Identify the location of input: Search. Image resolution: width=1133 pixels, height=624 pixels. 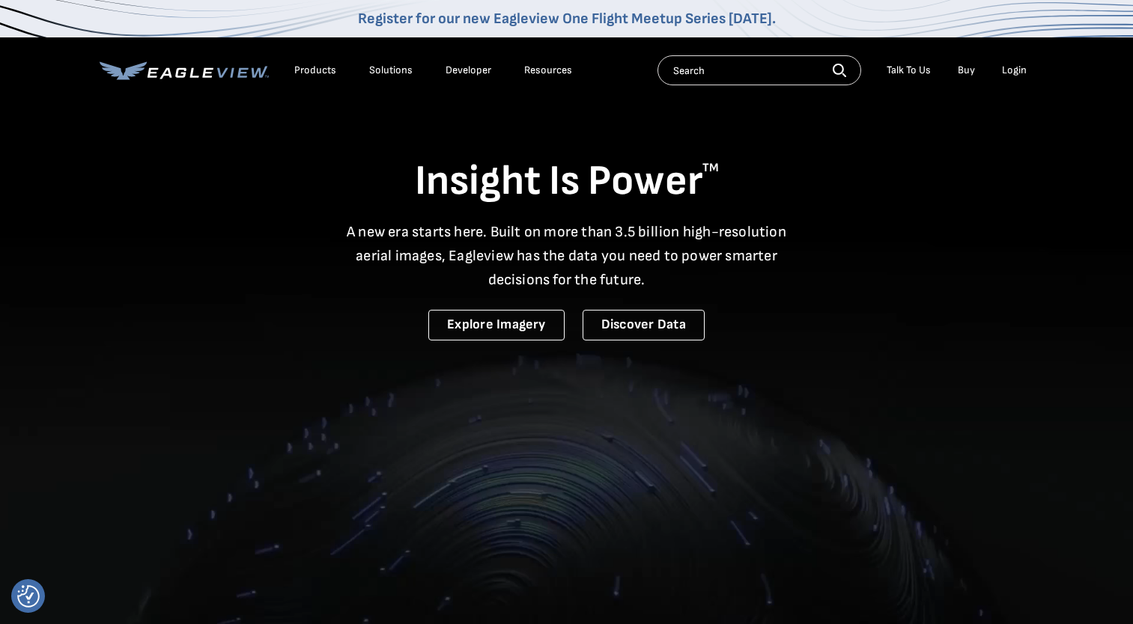
(759, 70).